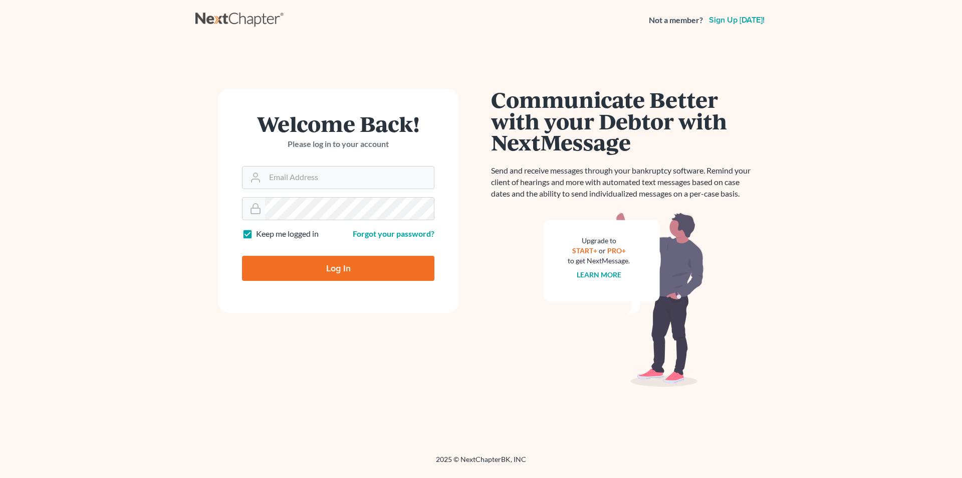 This screenshot has height=478, width=962. What do you see at coordinates (338, 268) in the screenshot?
I see `input: Log In` at bounding box center [338, 268].